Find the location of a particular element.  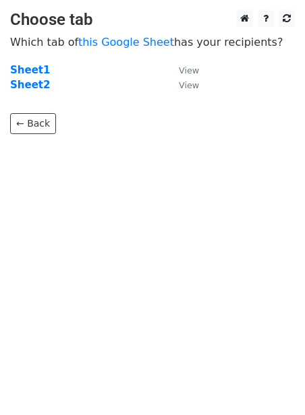

a: this Google Sheet is located at coordinates (126, 42).